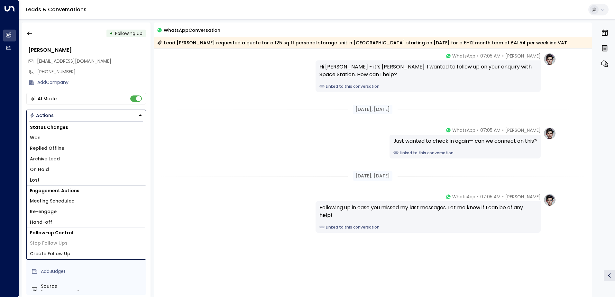 This screenshot has height=297, width=615. Describe the element at coordinates (47, 148) in the screenshot. I see `span: Replied Offline` at that location.